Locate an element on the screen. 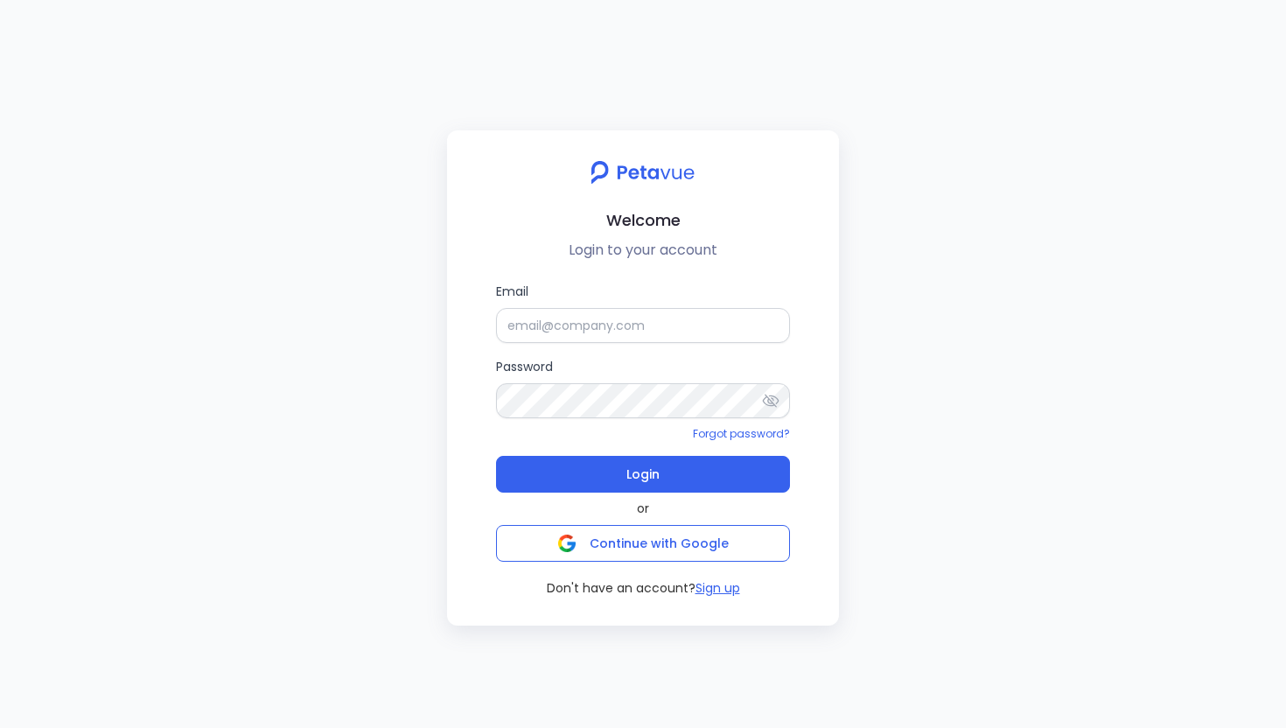 This screenshot has height=728, width=1286. img: petavue logo is located at coordinates (642, 172).